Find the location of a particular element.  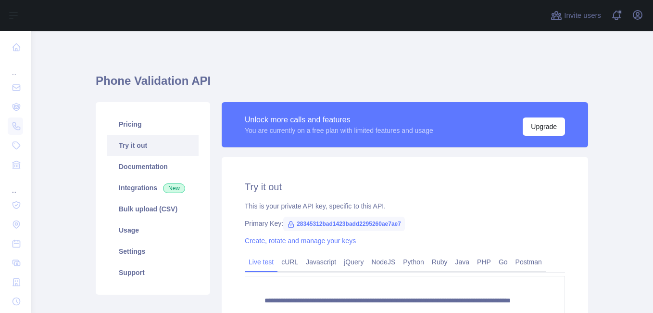

a: Pricing is located at coordinates (153, 124).